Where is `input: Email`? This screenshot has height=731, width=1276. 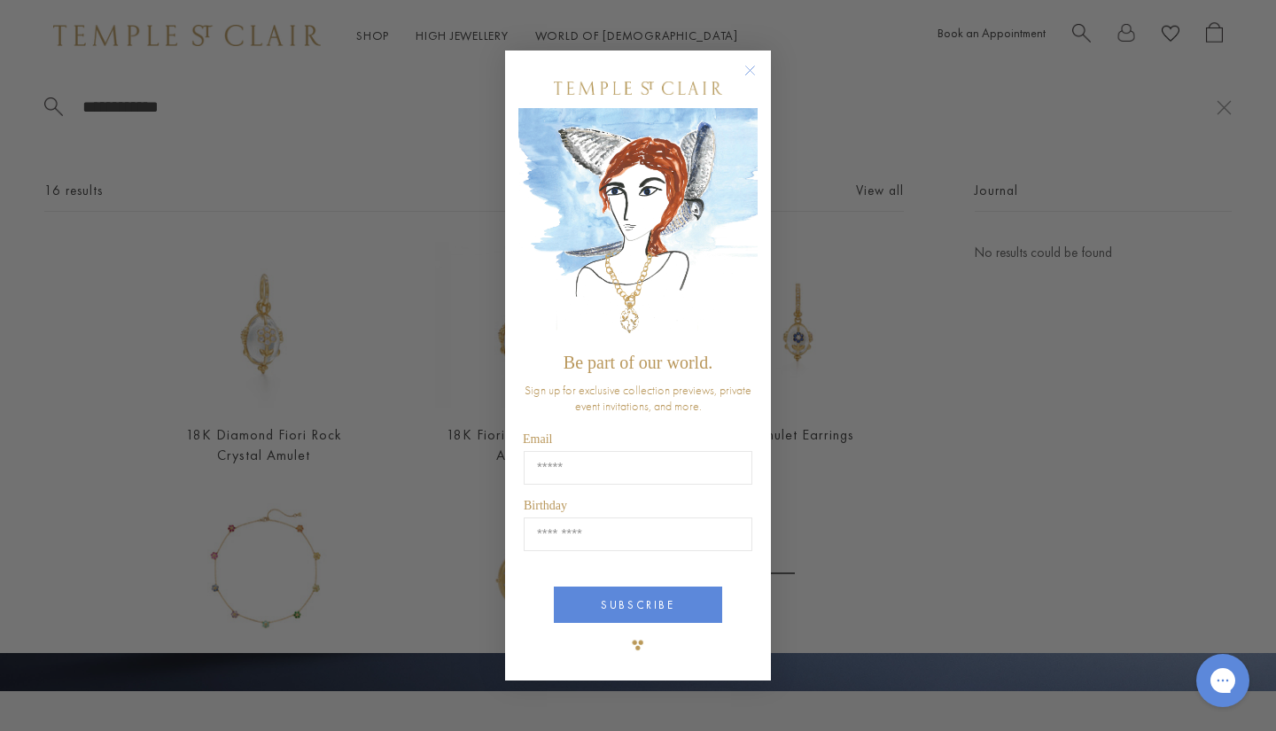 input: Email is located at coordinates (638, 468).